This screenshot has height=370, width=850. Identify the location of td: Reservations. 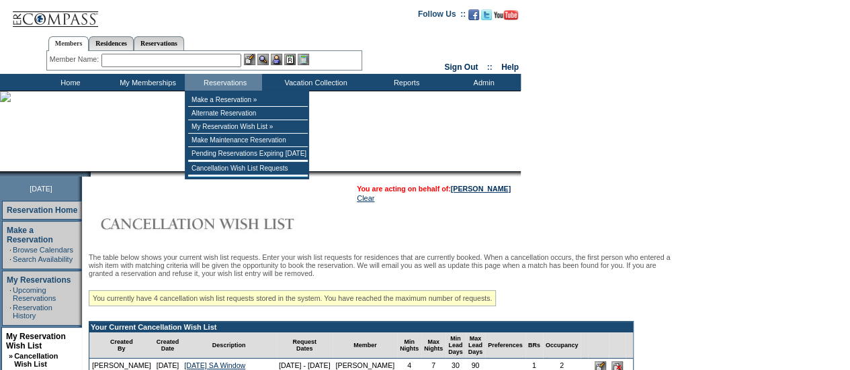
(223, 82).